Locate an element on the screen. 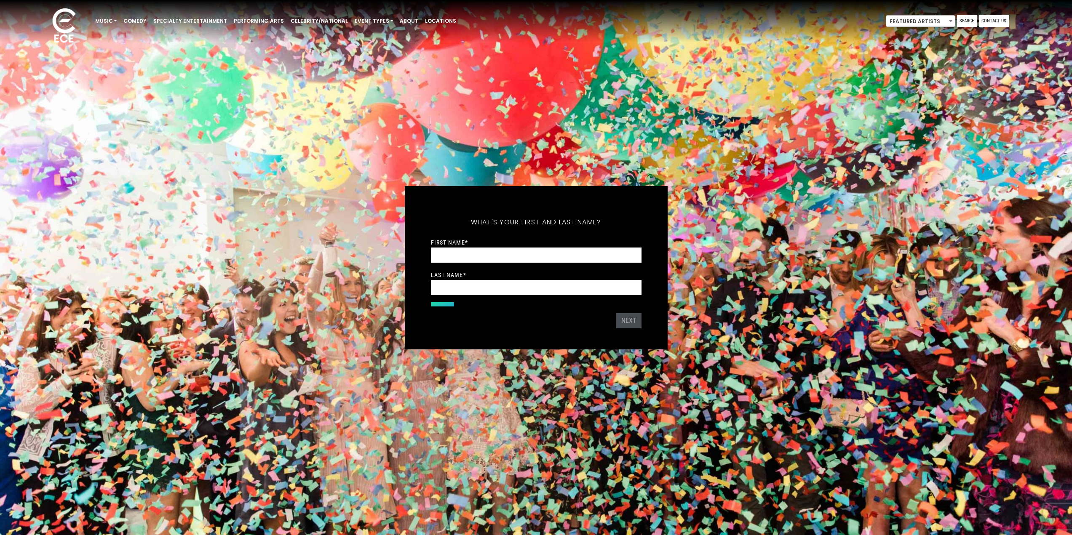 The image size is (1072, 535). a: Music is located at coordinates (106, 21).